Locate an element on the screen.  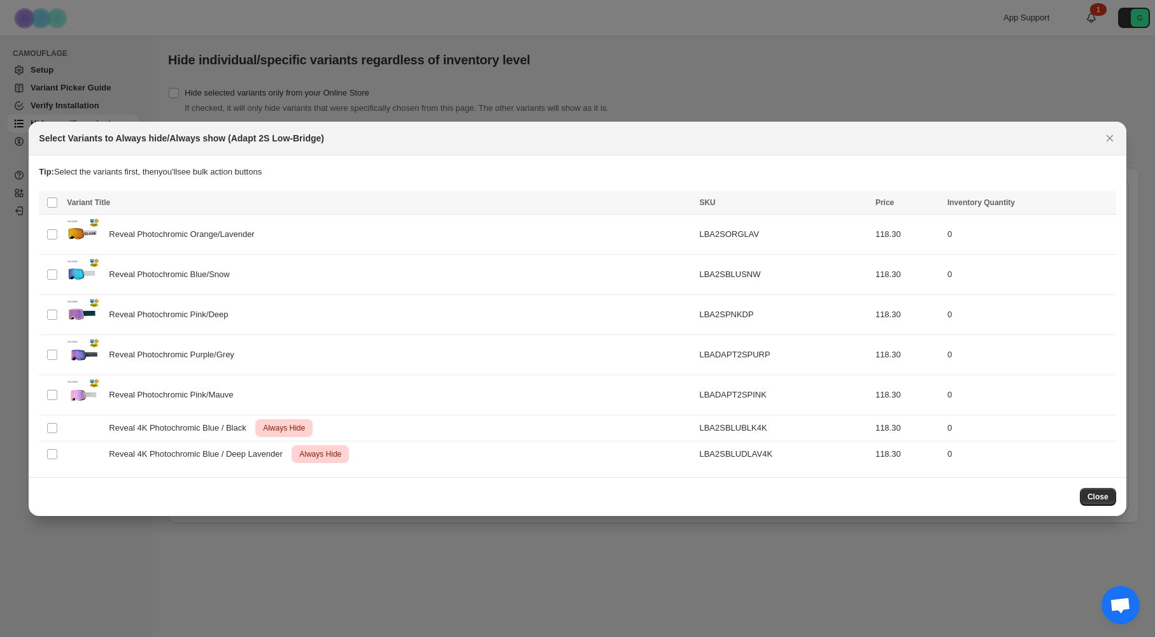
td: LBADAPT2SPURP is located at coordinates (783, 354).